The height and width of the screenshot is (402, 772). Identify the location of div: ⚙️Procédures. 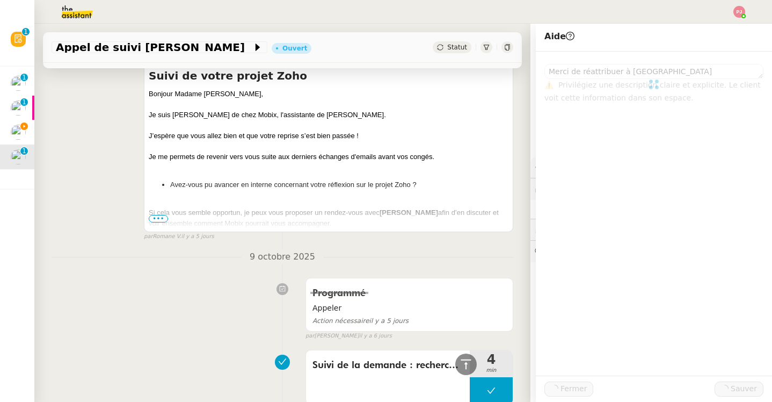
(651, 167).